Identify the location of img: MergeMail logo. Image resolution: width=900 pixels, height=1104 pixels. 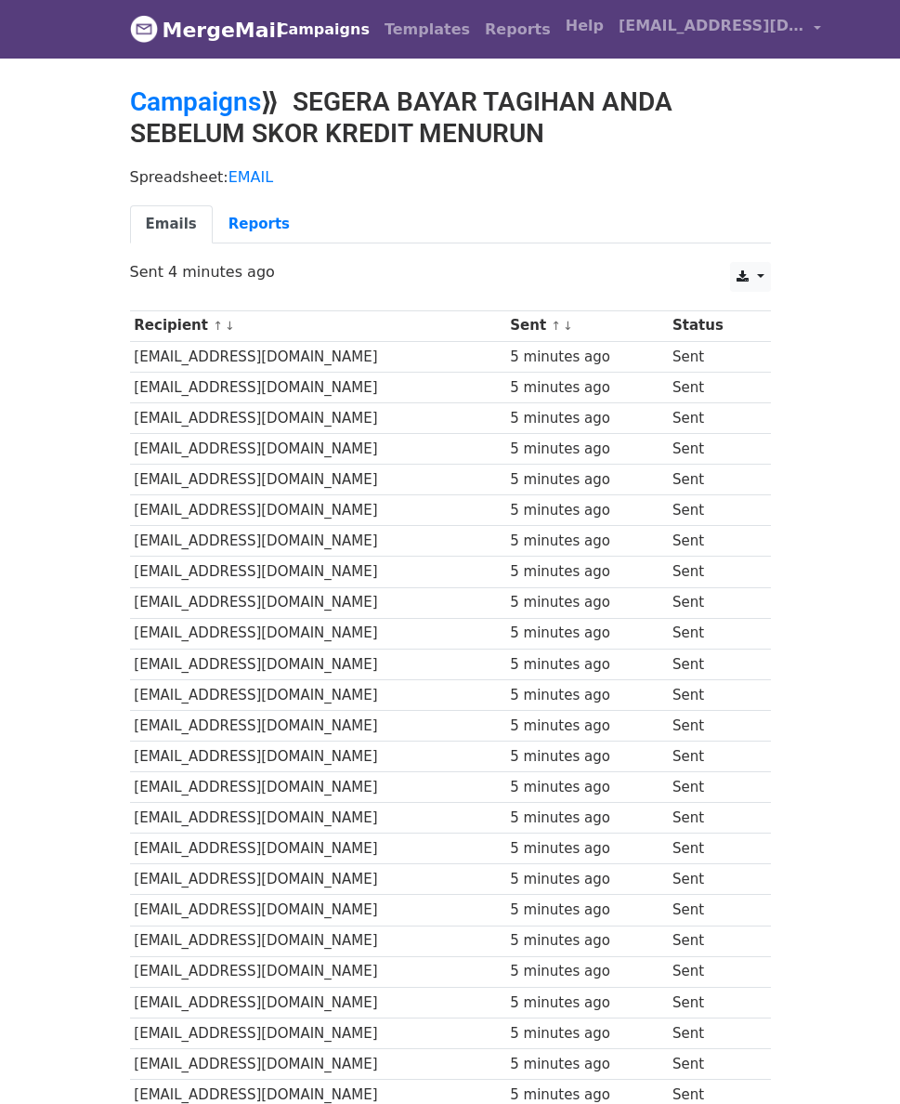
(144, 29).